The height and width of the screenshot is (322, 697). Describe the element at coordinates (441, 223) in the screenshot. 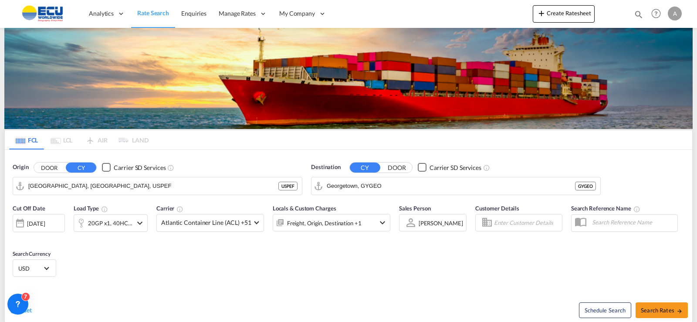

I see `md-select: Sales Person: Antonio Galvao` at that location.